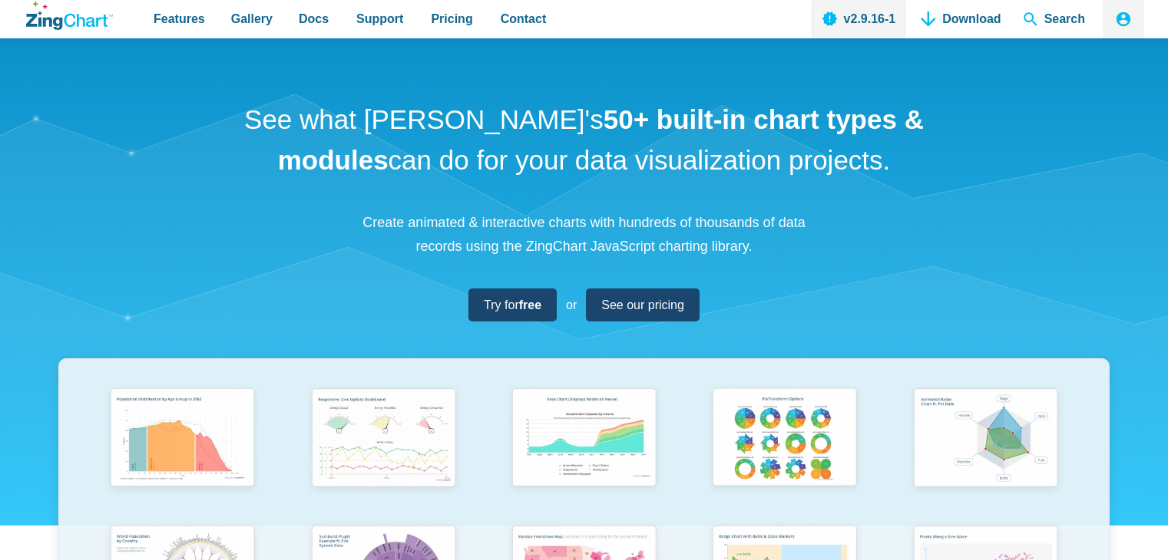  What do you see at coordinates (600, 140) in the screenshot?
I see `strong: 50+ built-in chart types & modules` at bounding box center [600, 140].